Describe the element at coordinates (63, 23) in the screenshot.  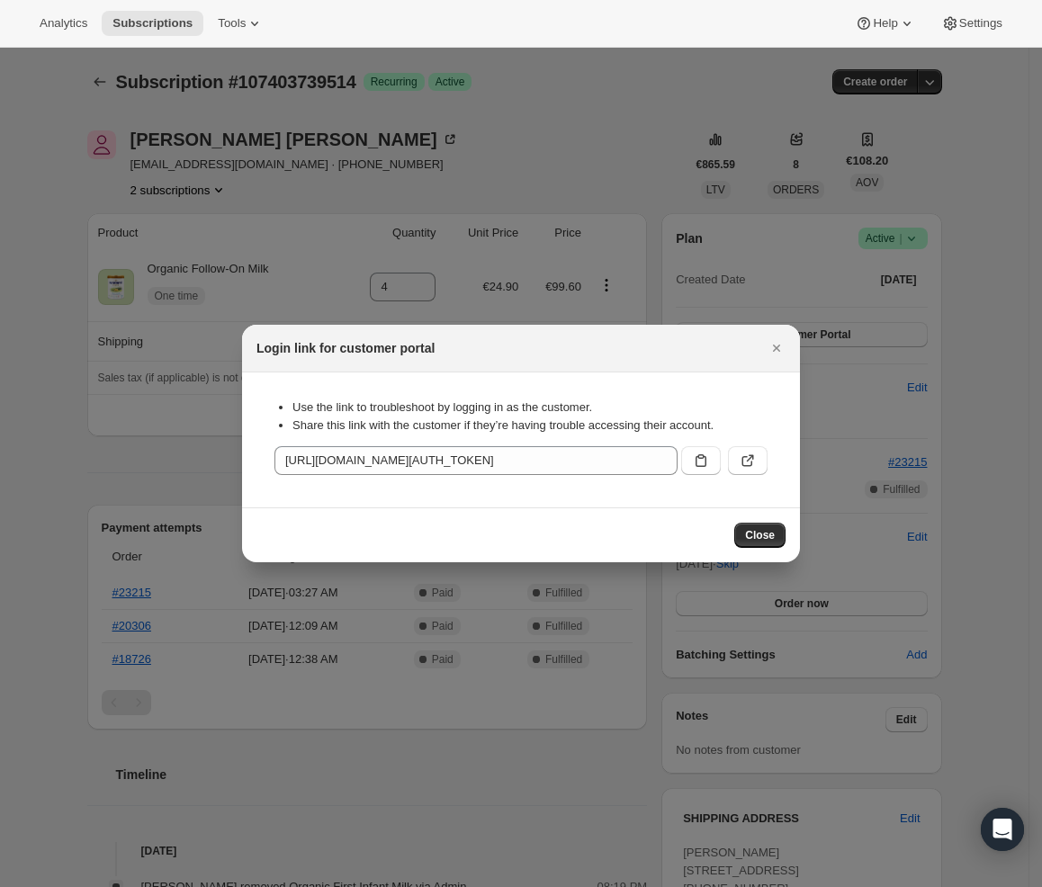
I see `button: Analytics` at that location.